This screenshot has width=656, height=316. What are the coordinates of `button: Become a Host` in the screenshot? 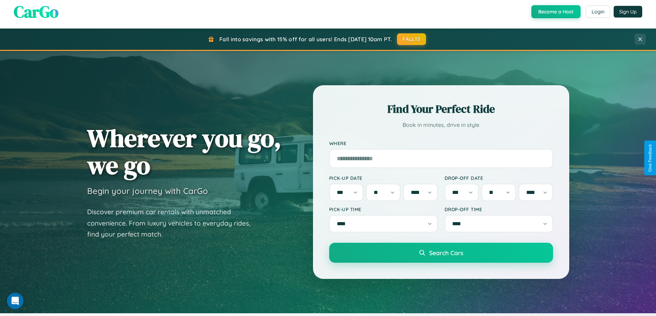 It's located at (555, 12).